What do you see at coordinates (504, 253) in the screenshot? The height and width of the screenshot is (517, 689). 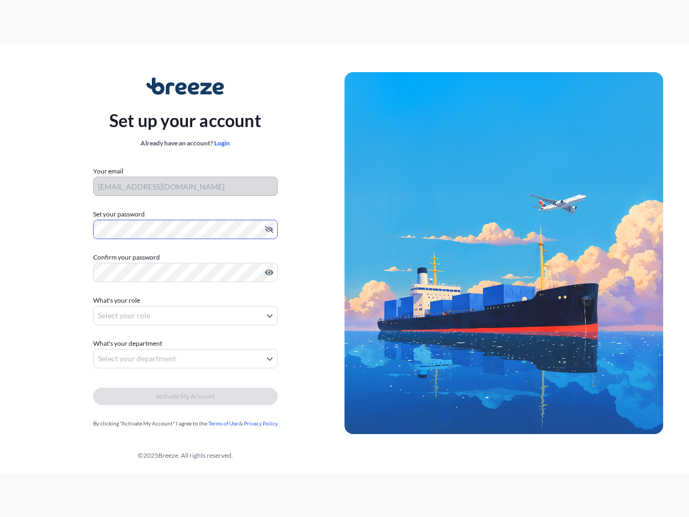 I see `img: Ship illustration` at bounding box center [504, 253].